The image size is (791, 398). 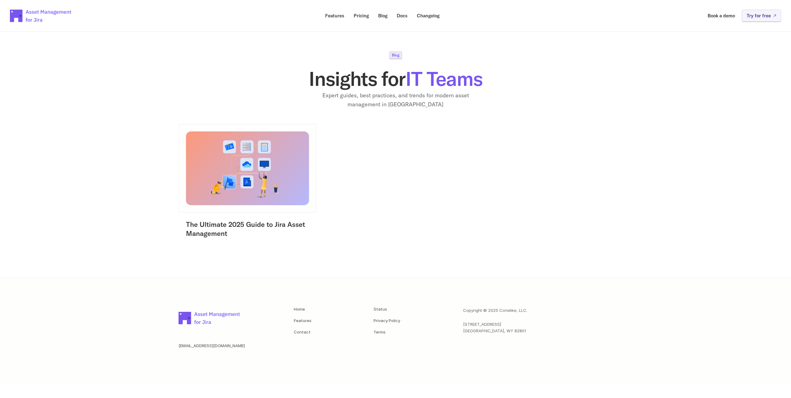 I want to click on p: Pricing, so click(x=361, y=15).